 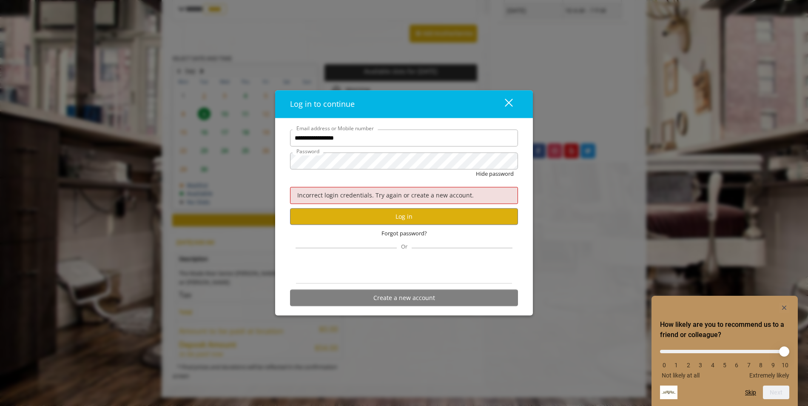 What do you see at coordinates (664, 365) in the screenshot?
I see `li: 0` at bounding box center [664, 365].